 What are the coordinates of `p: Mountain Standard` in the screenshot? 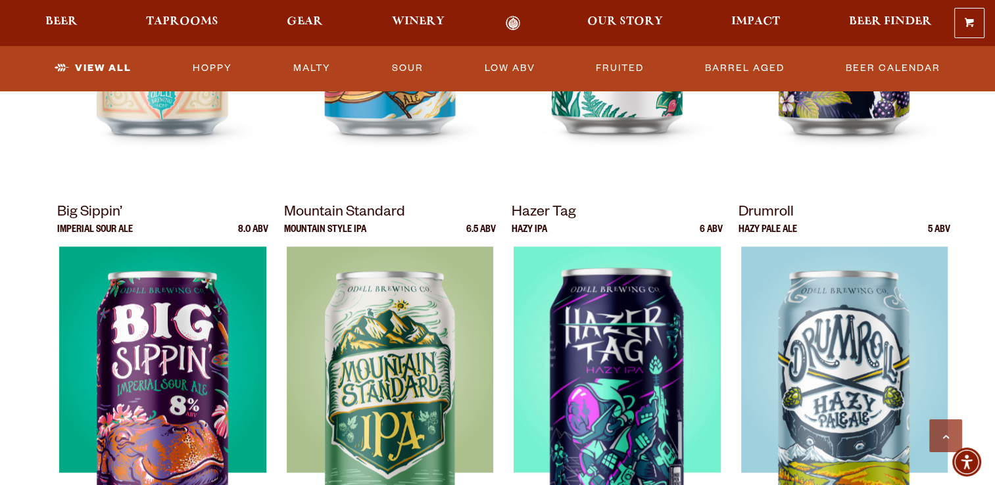 It's located at (390, 214).